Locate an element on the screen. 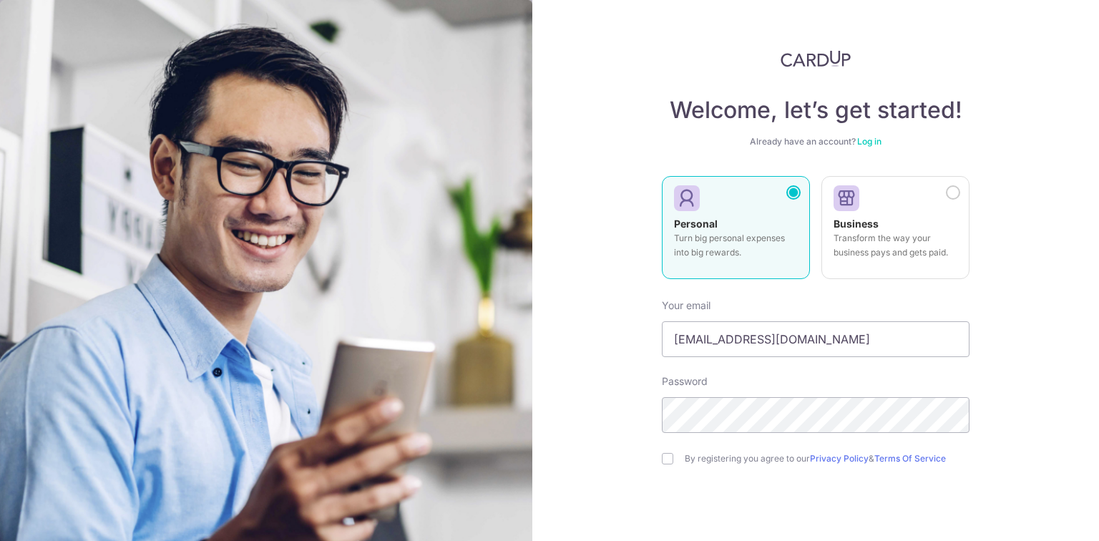 The width and height of the screenshot is (1099, 541). p: Turn big personal expenses into big rewards. is located at coordinates (736, 245).